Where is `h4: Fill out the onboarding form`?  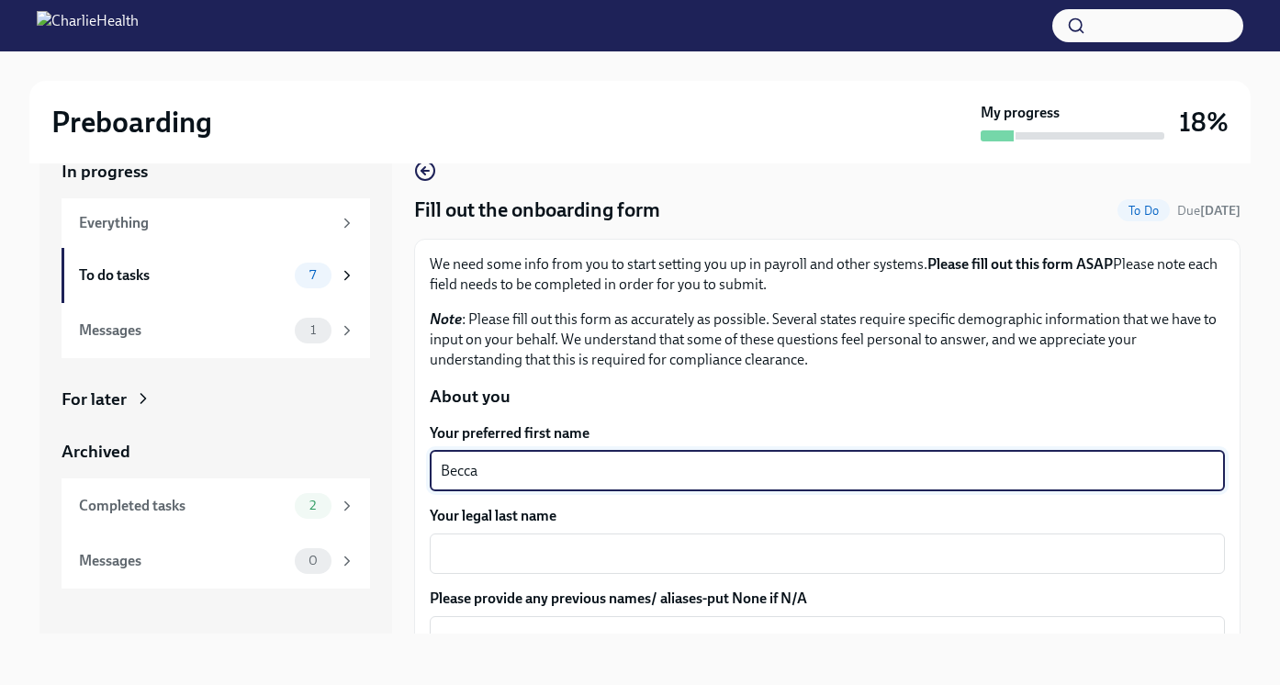
h4: Fill out the onboarding form is located at coordinates (537, 210).